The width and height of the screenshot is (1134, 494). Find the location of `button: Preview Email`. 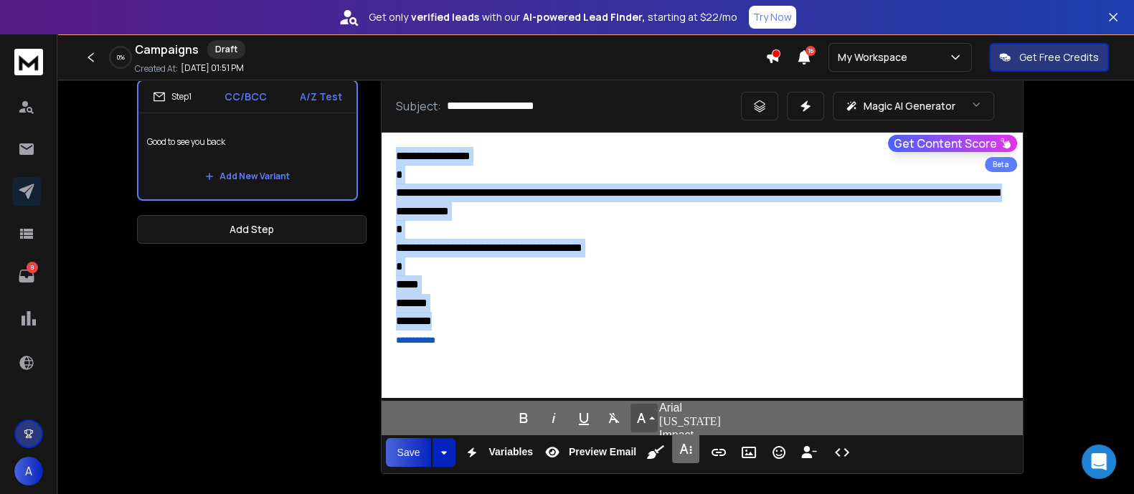

button: Preview Email is located at coordinates (589, 453).